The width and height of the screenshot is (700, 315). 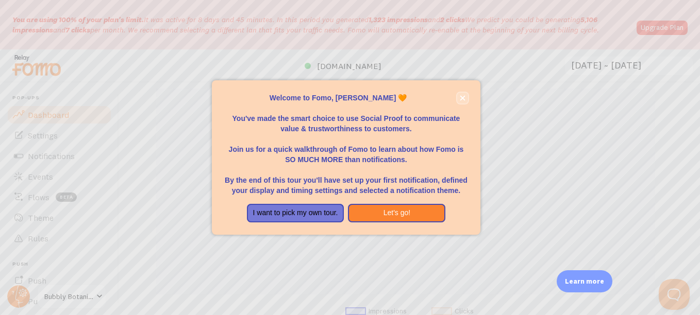 I want to click on div: Welcome to Fomo, Shelly Johnson 🧡You&amp;#39;ve made the smart choice to use Social Proof to comm..., so click(x=346, y=158).